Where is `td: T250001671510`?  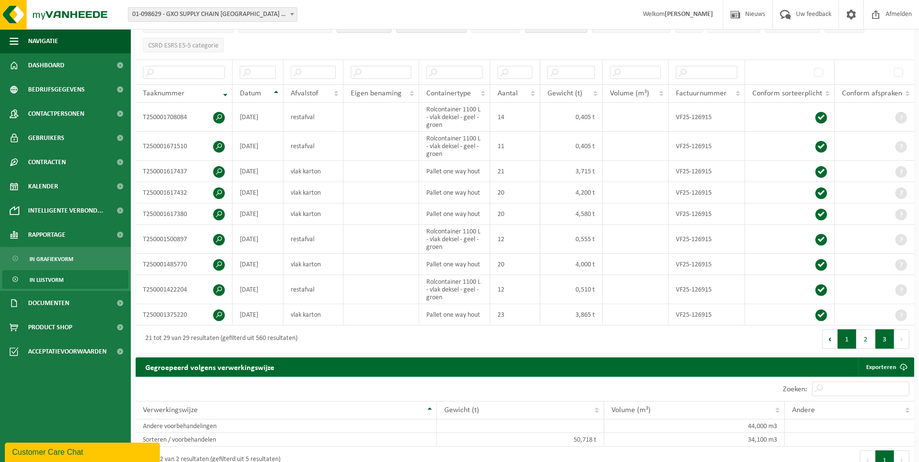
td: T250001671510 is located at coordinates (184, 146).